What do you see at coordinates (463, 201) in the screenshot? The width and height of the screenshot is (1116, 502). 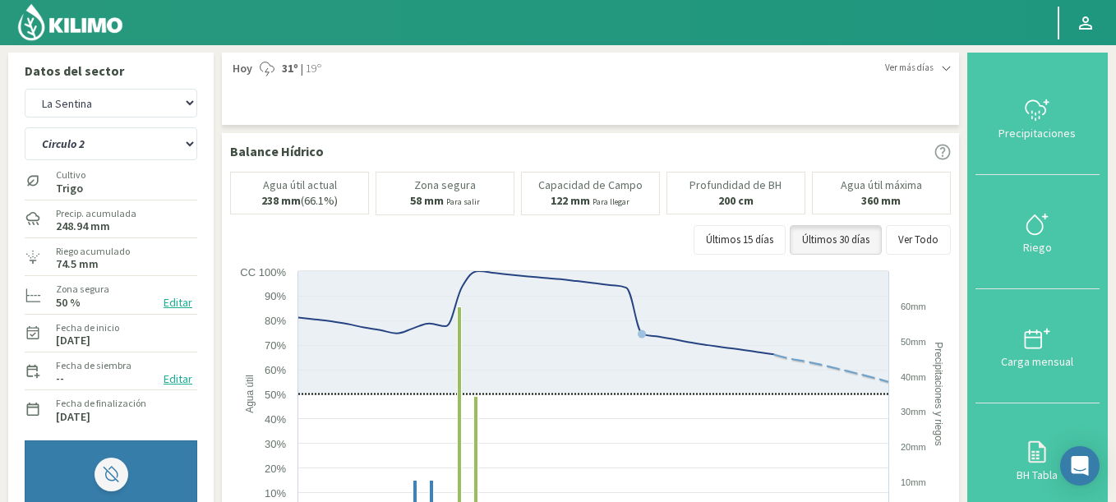 I see `small: Para salir` at bounding box center [463, 201].